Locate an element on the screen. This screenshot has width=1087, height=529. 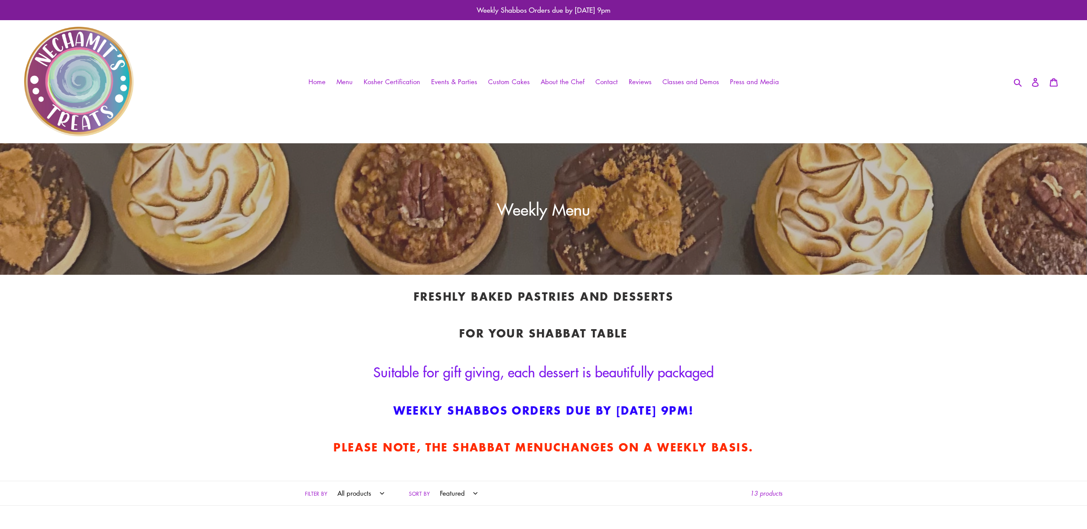
a: Classes and Demos is located at coordinates (690, 81).